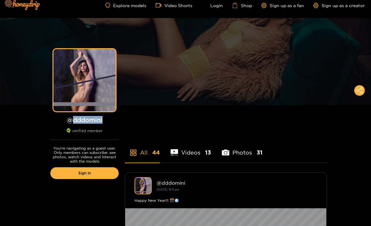  What do you see at coordinates (84, 120) in the screenshot?
I see `h1: @ dddomini` at bounding box center [84, 120].